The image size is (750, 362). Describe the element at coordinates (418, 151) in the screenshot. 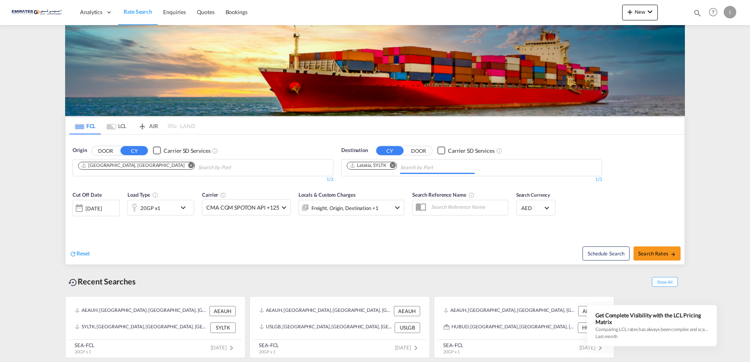

I see `button: DOOR` at that location.